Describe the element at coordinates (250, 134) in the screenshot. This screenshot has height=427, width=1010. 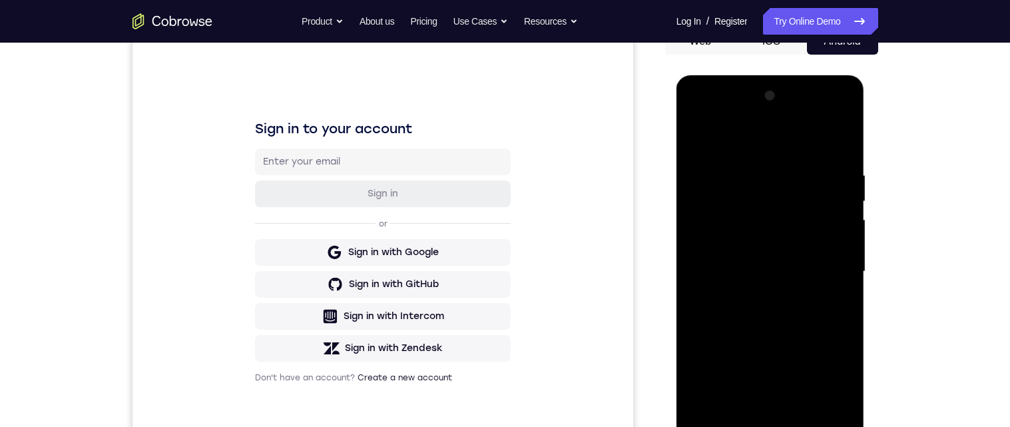
I see `input: Enter your email` at that location.